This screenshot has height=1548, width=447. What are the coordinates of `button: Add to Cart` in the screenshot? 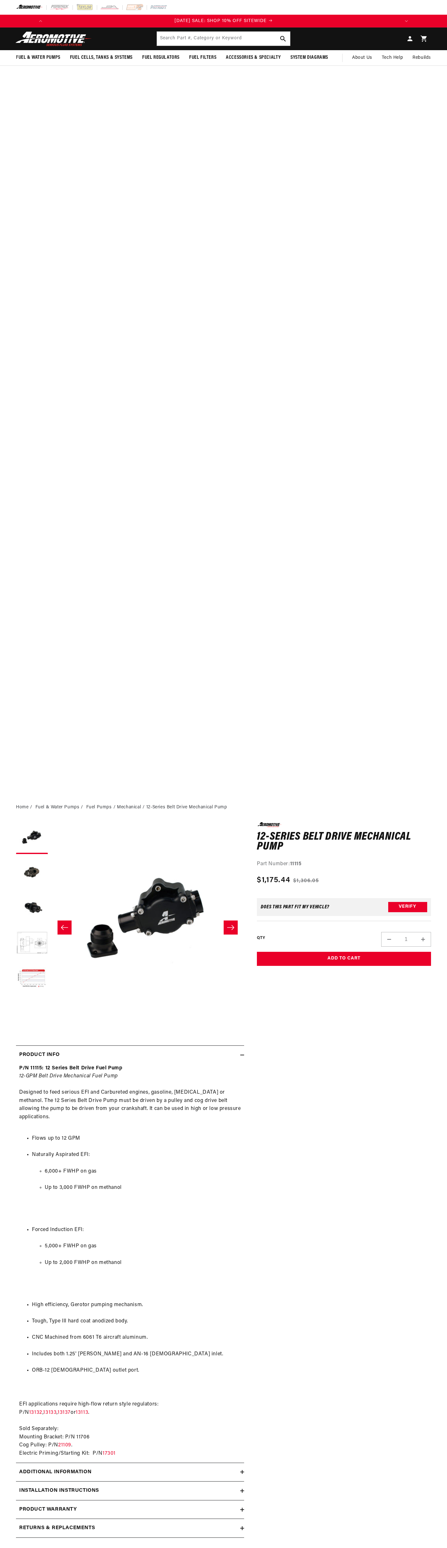 It's located at (344, 959).